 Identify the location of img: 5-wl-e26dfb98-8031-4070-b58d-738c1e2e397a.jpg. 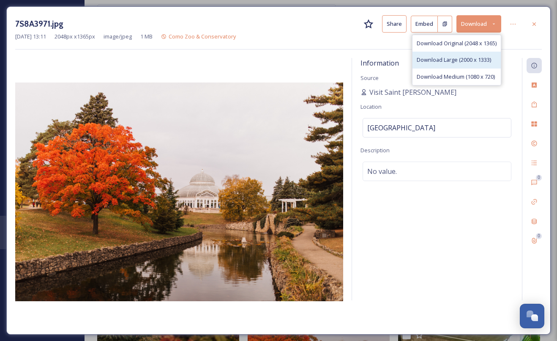
(179, 192).